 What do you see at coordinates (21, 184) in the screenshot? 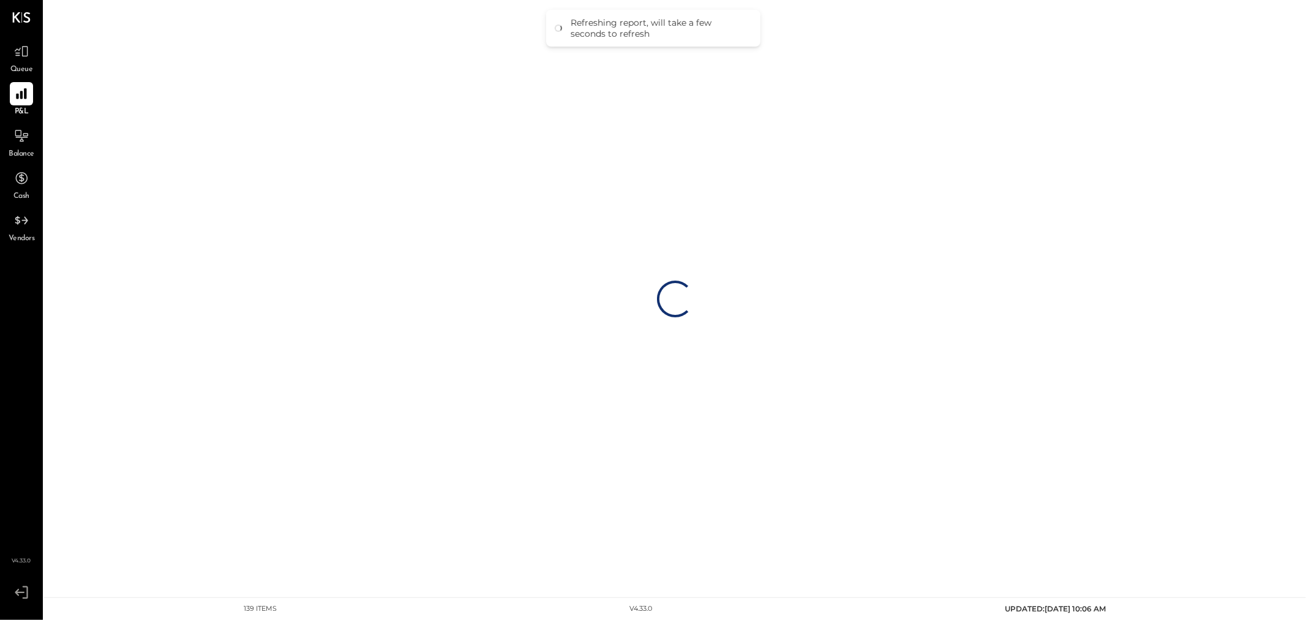
I see `a: Cash` at bounding box center [21, 184].